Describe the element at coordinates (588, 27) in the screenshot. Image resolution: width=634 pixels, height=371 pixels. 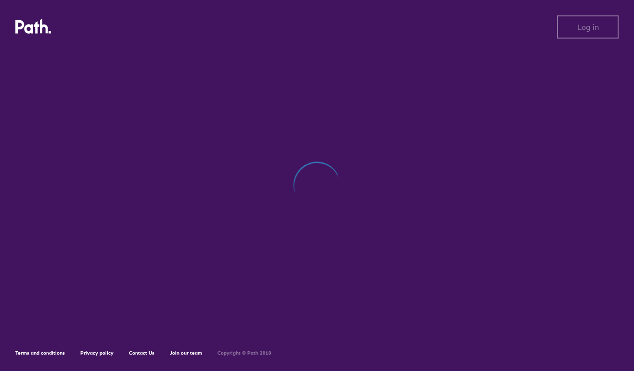
I see `button: Log in` at that location.